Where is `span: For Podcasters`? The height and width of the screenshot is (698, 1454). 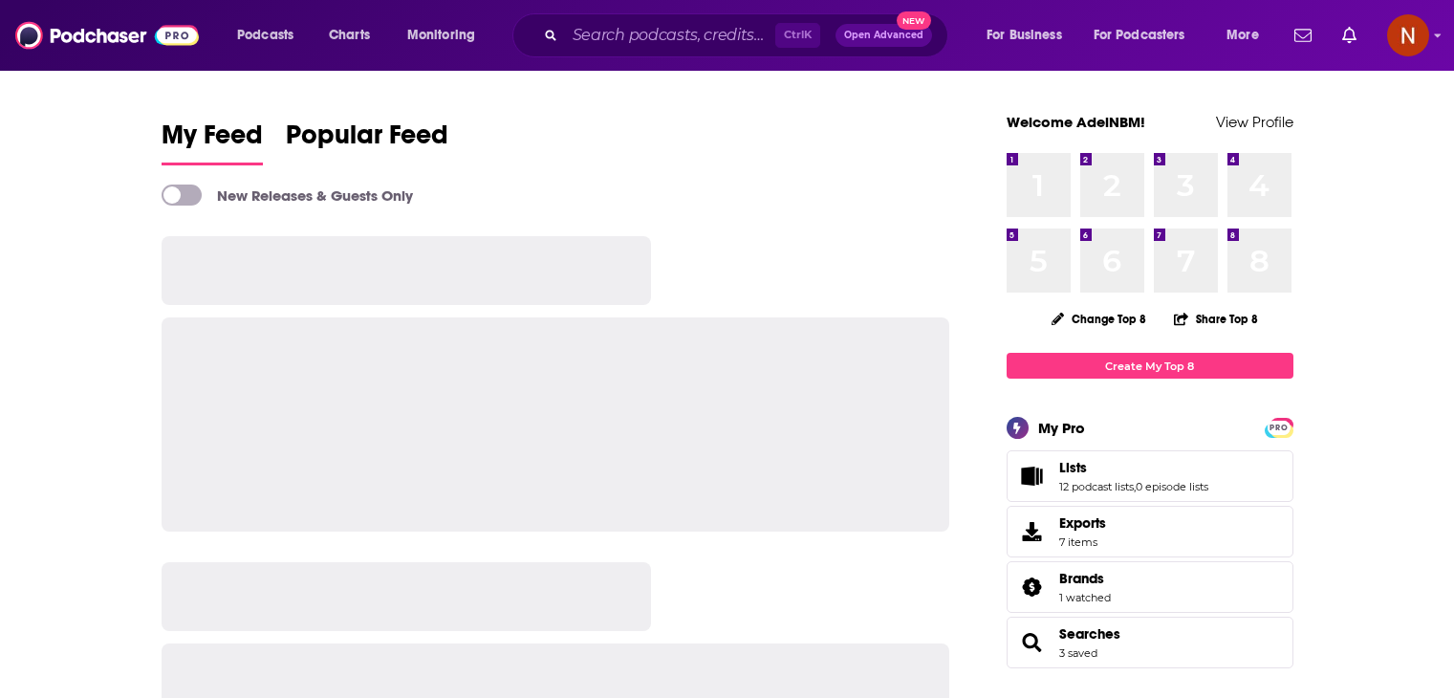
span: For Podcasters is located at coordinates (1139, 35).